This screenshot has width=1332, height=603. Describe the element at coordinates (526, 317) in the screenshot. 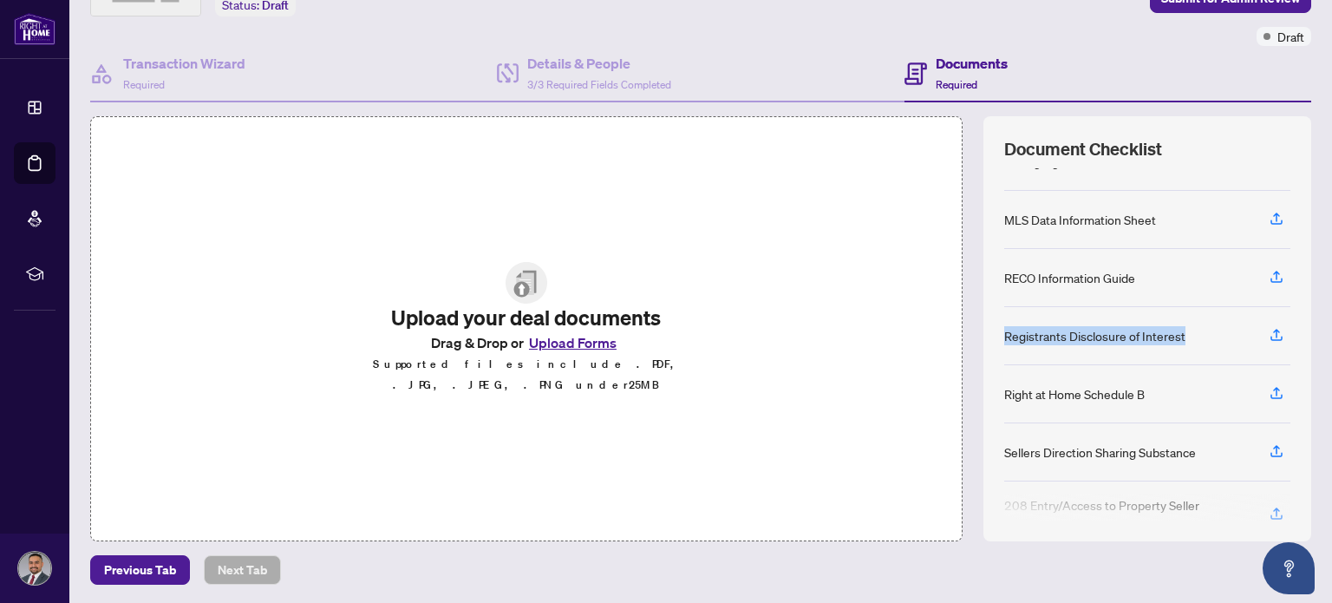

I see `h2: Upload your deal documents` at that location.